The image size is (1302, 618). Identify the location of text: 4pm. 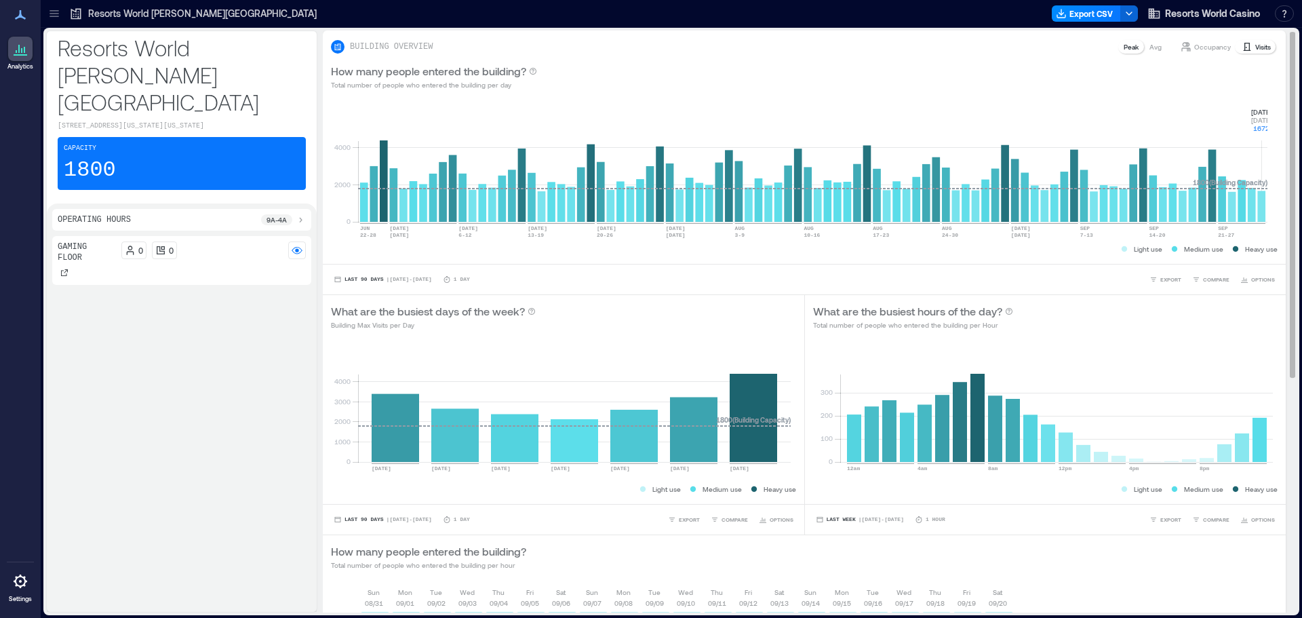
(1134, 468).